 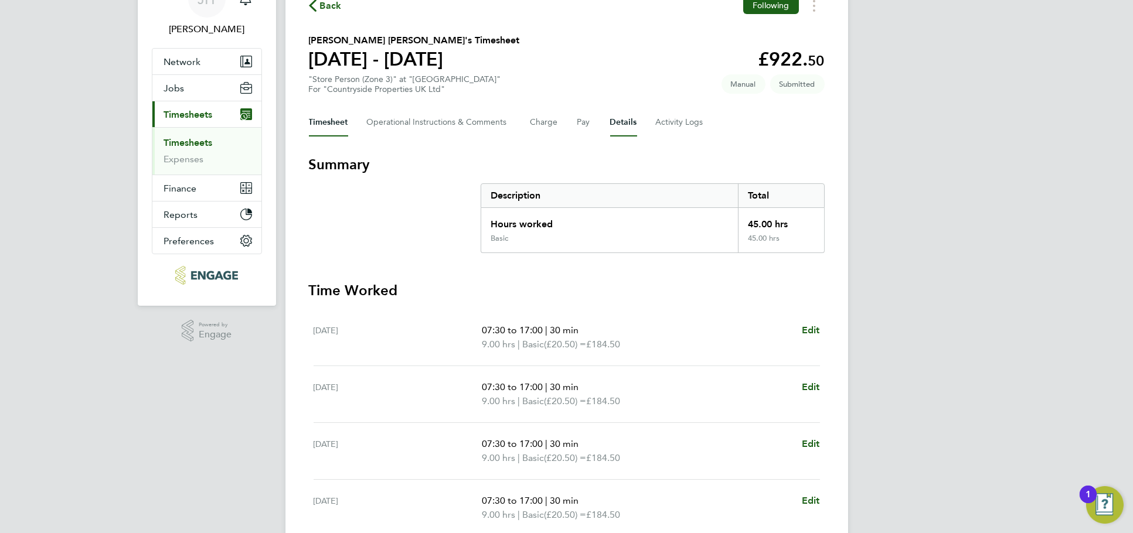 I want to click on button: Charge, so click(x=545, y=123).